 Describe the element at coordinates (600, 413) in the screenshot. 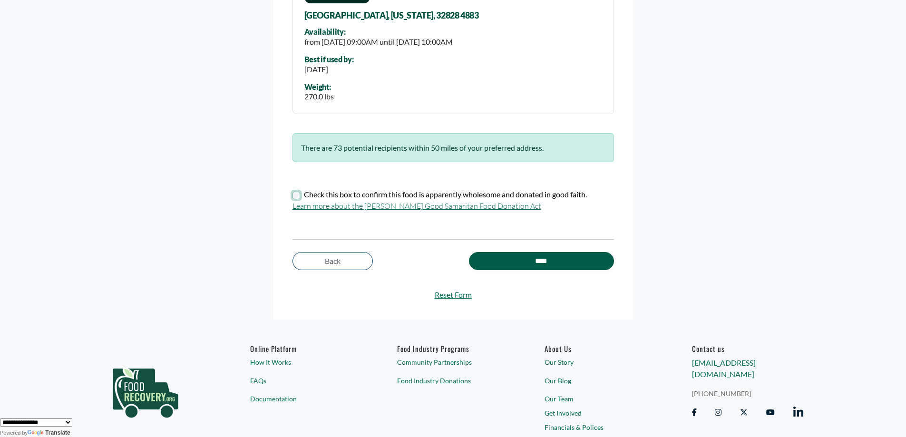

I see `a: Get Involved` at that location.